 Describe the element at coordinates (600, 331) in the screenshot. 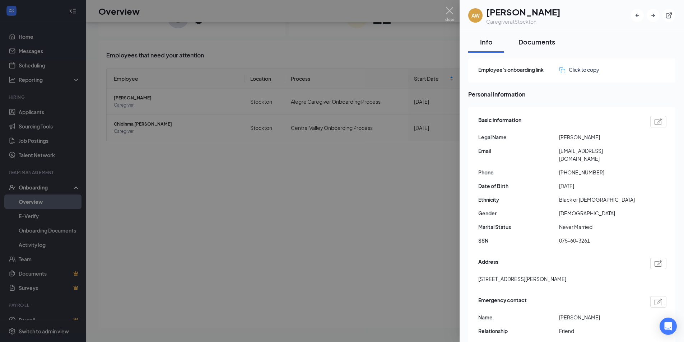

I see `span: Friend` at that location.